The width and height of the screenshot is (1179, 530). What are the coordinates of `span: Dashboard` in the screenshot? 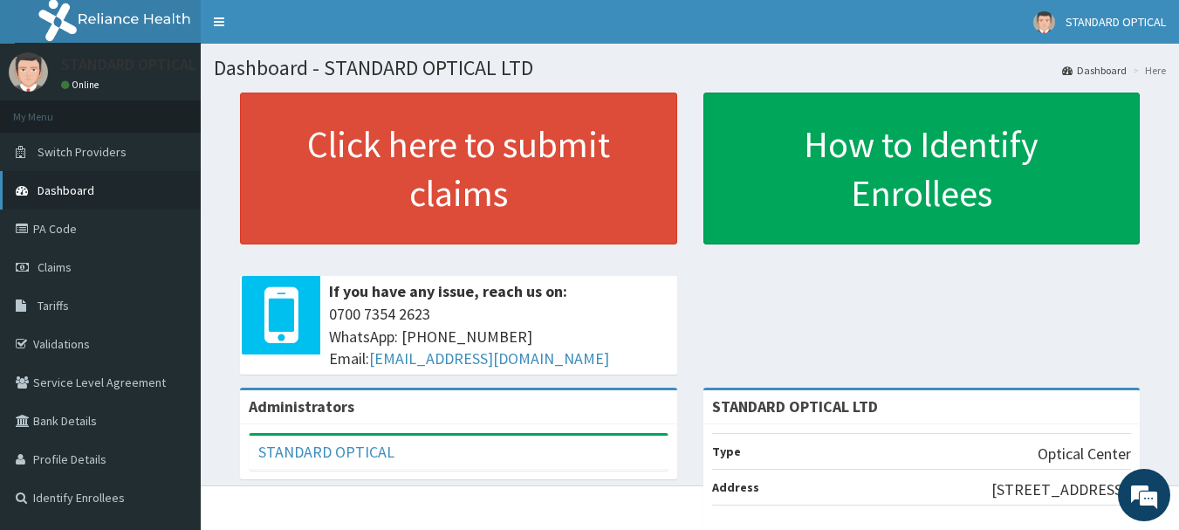 It's located at (65, 190).